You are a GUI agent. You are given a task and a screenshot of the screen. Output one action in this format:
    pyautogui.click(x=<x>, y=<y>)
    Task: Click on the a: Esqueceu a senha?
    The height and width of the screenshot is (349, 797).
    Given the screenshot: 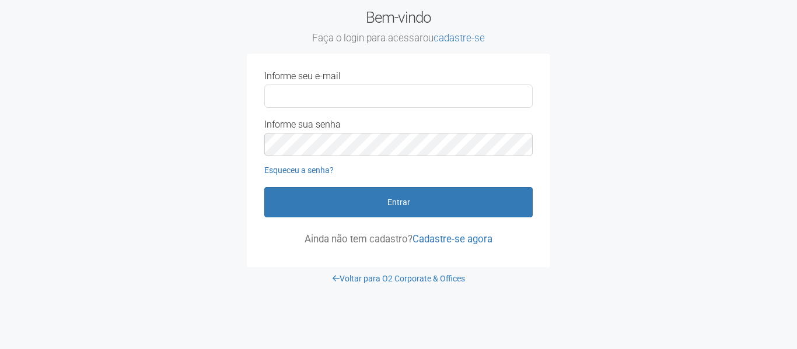 What is the action you would take?
    pyautogui.click(x=299, y=170)
    